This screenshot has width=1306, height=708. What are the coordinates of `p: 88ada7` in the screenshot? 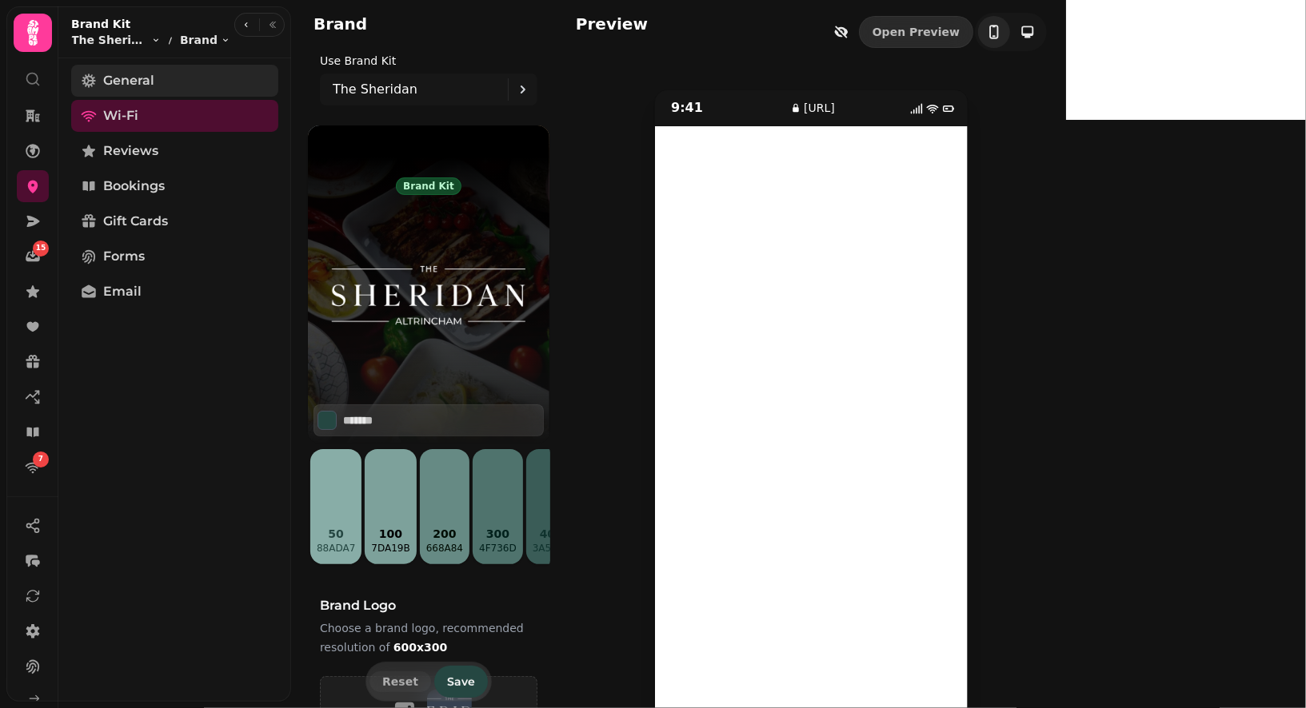 It's located at (336, 548).